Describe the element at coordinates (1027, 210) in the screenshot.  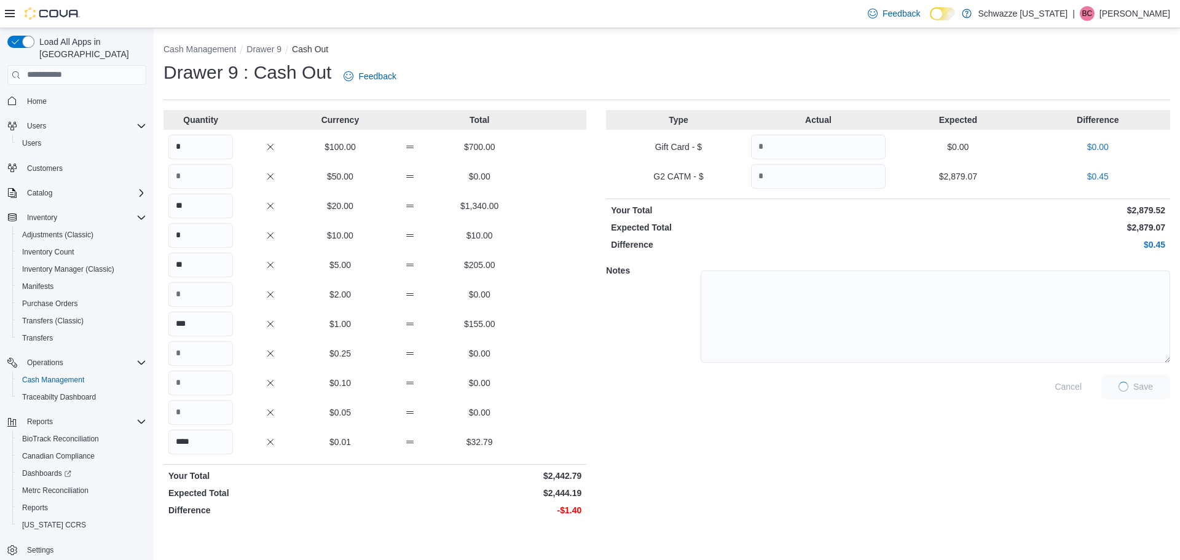
I see `p: $2,879.52` at that location.